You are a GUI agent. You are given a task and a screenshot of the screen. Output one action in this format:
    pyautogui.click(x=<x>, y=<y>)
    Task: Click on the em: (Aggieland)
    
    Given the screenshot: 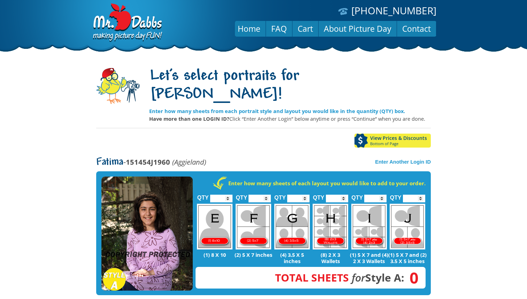 What is the action you would take?
    pyautogui.click(x=189, y=162)
    